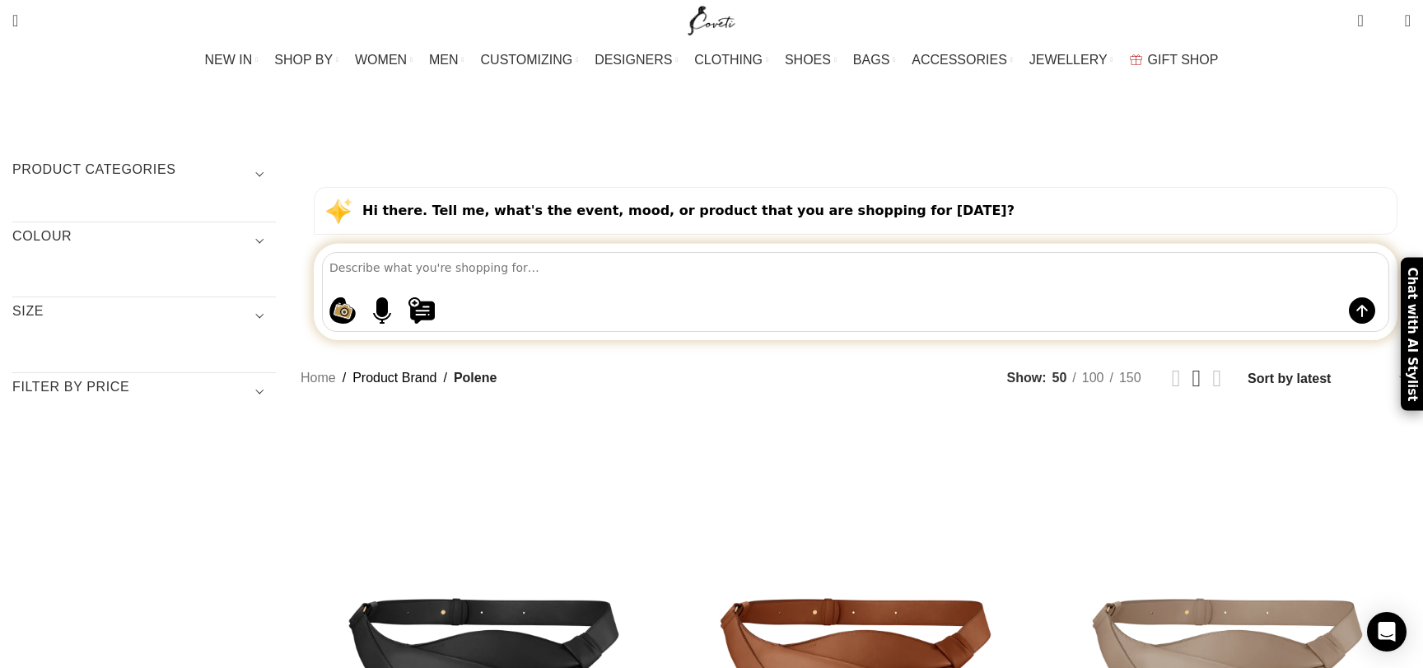 The image size is (1423, 668). Describe the element at coordinates (808, 59) in the screenshot. I see `span: SHOES` at that location.